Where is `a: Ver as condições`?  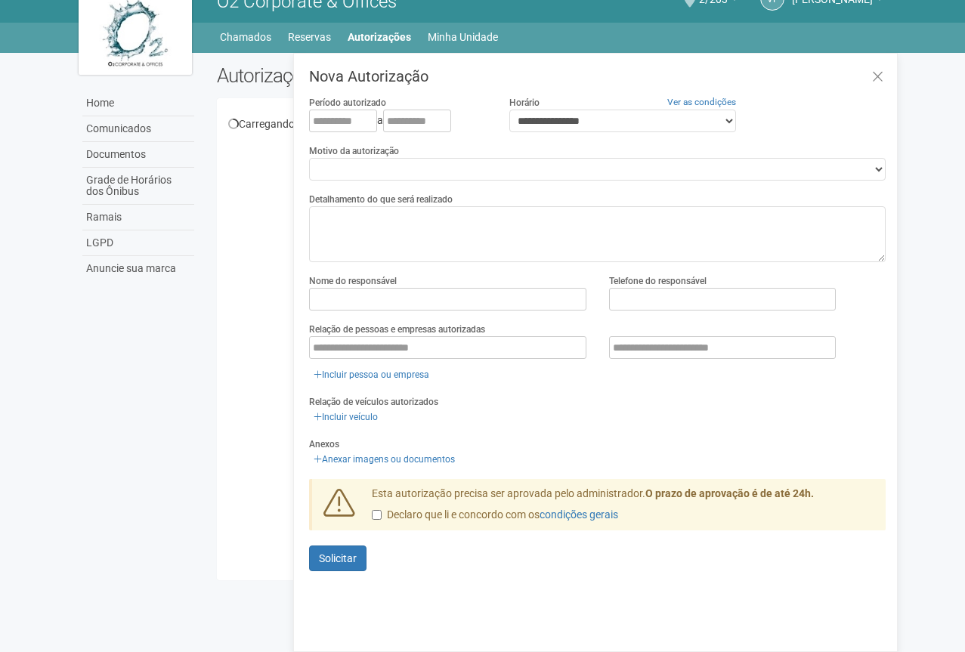
a: Ver as condições is located at coordinates (701, 102).